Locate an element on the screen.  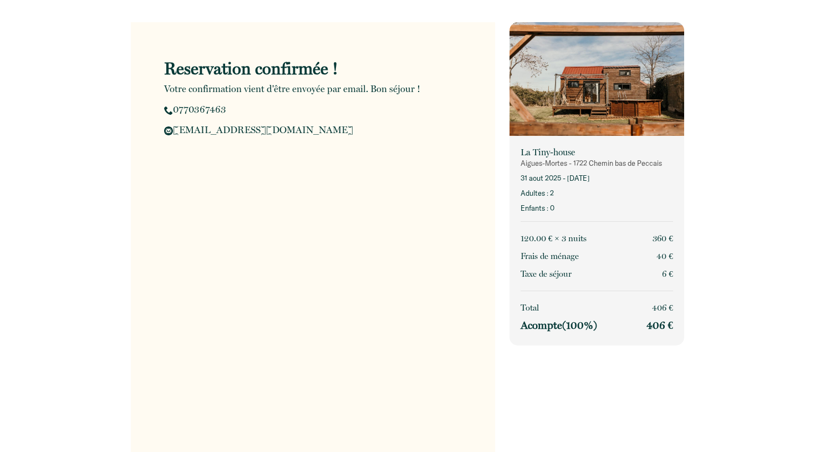
span: s is located at coordinates (585, 238).